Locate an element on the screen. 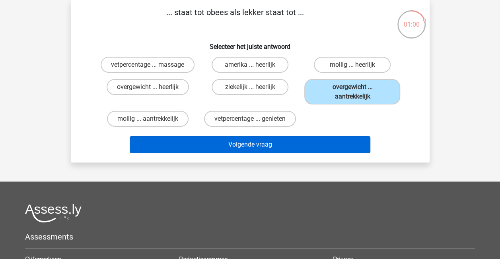  label: mollig ... heerlijk is located at coordinates (352, 65).